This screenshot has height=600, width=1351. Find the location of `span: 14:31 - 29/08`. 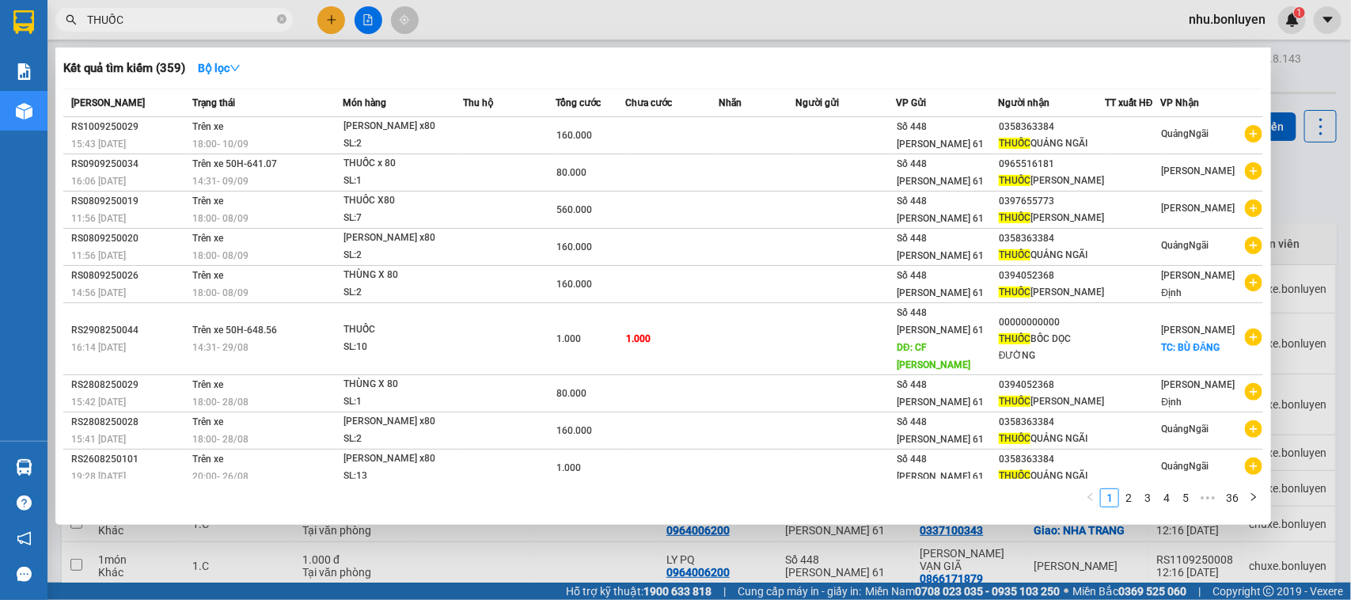

span: 14:31 - 29/08 is located at coordinates (220, 347).